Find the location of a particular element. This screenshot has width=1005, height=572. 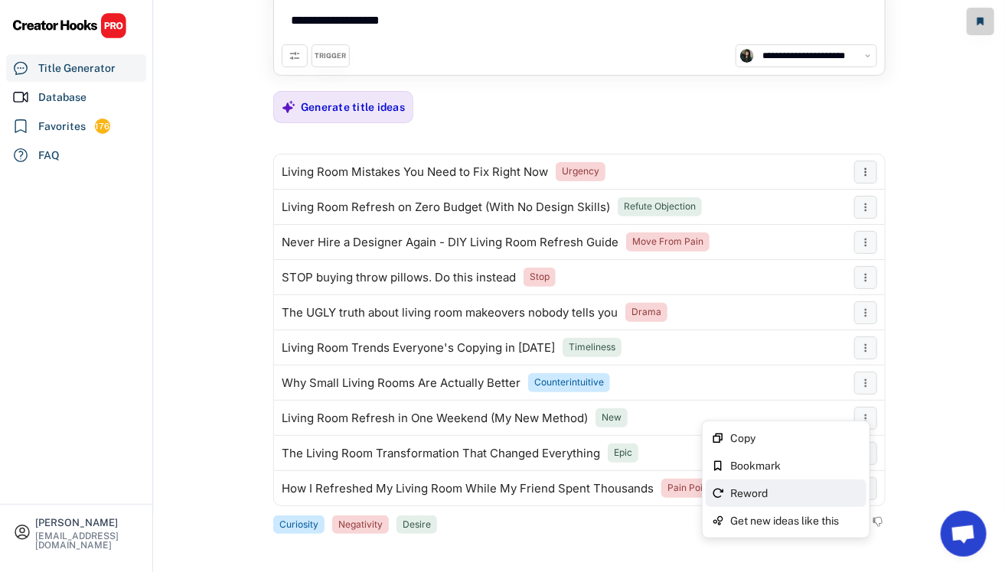

div: Copy is located at coordinates (795, 439).